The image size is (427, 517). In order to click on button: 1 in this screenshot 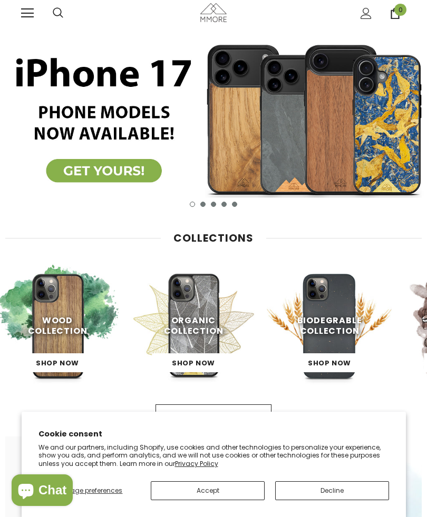, I will do `click(192, 204)`.